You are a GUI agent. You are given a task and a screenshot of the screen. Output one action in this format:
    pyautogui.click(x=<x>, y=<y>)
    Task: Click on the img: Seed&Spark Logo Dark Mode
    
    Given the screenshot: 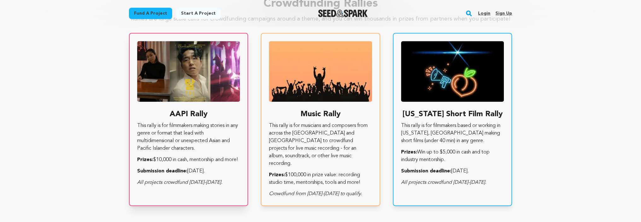 What is the action you would take?
    pyautogui.click(x=343, y=13)
    